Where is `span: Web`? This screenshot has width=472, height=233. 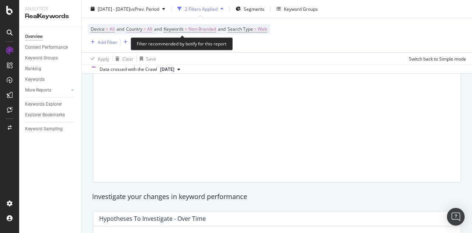 span: Web is located at coordinates (262, 29).